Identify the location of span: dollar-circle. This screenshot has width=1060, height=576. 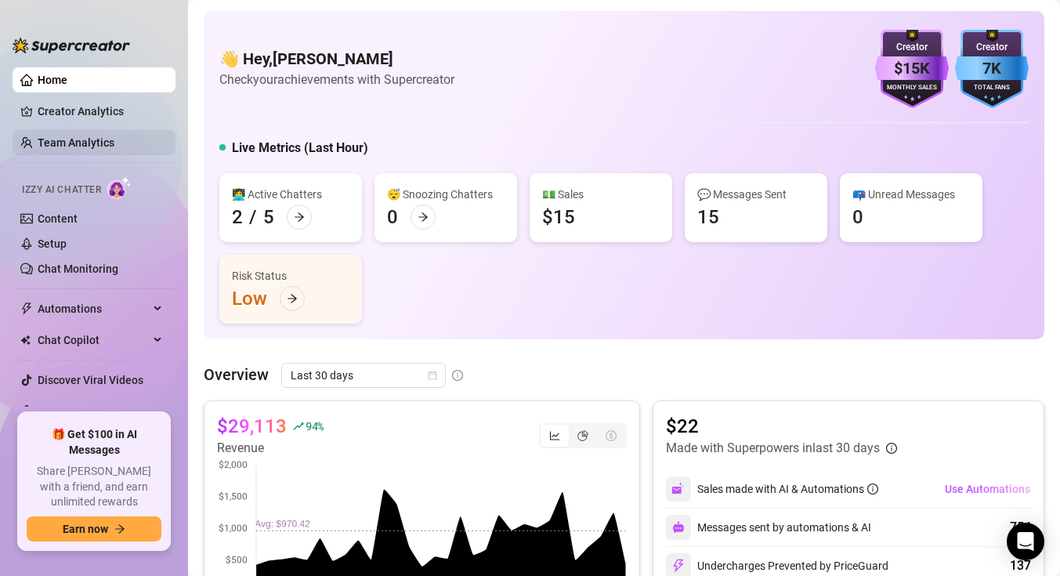
(611, 435).